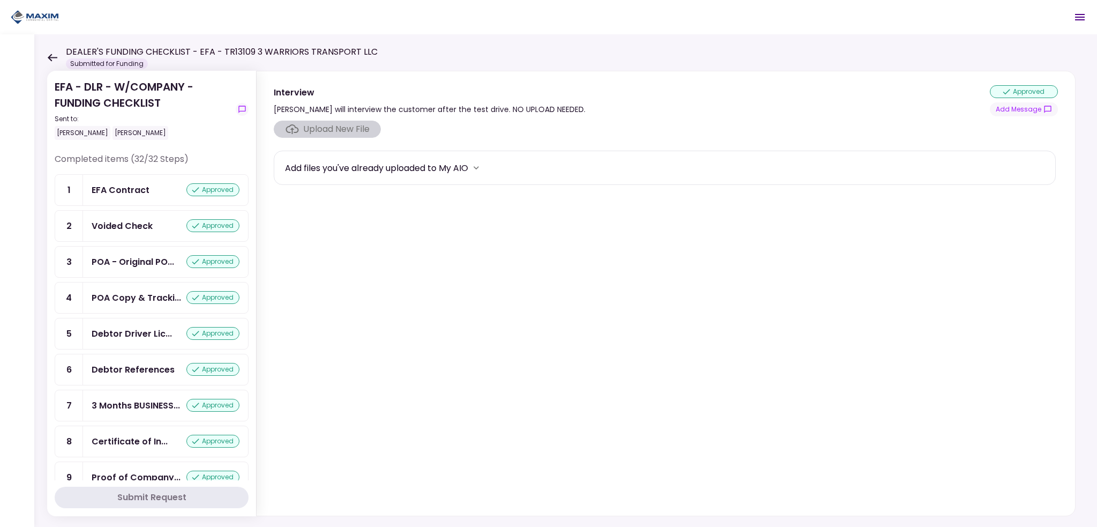 Image resolution: width=1097 pixels, height=527 pixels. I want to click on div: Sent to:, so click(143, 119).